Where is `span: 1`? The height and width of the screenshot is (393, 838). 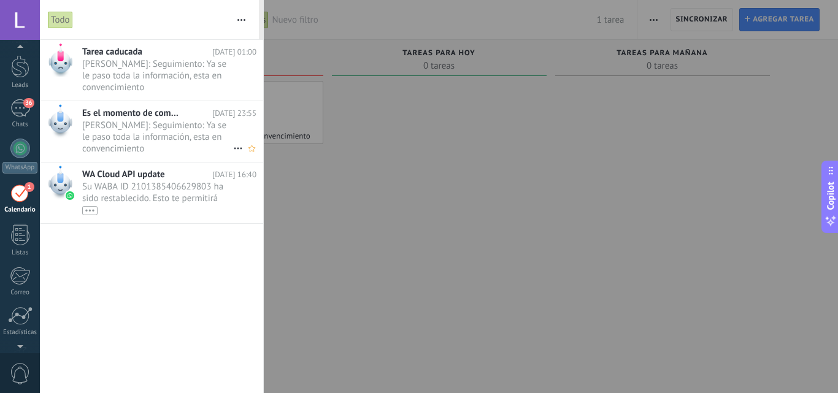
span: 1 is located at coordinates (29, 187).